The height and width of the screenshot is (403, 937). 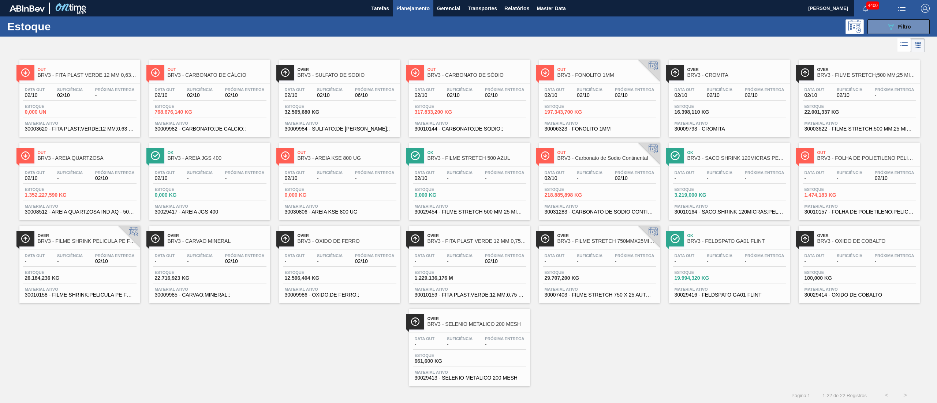 I want to click on a: ÍconeOutBRV3 - CARBONATO DE SÓDIOData out02/10Suficiência02/10Próxima Entrega02/10Estoque317.833,..., so click(x=469, y=96).